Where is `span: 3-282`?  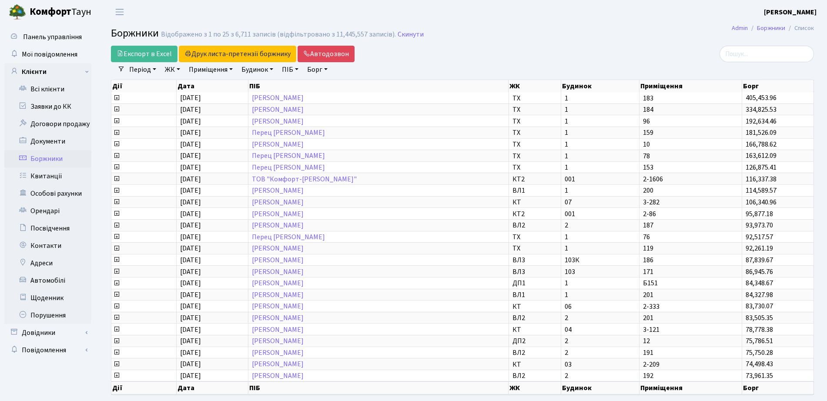 span: 3-282 is located at coordinates (690, 202).